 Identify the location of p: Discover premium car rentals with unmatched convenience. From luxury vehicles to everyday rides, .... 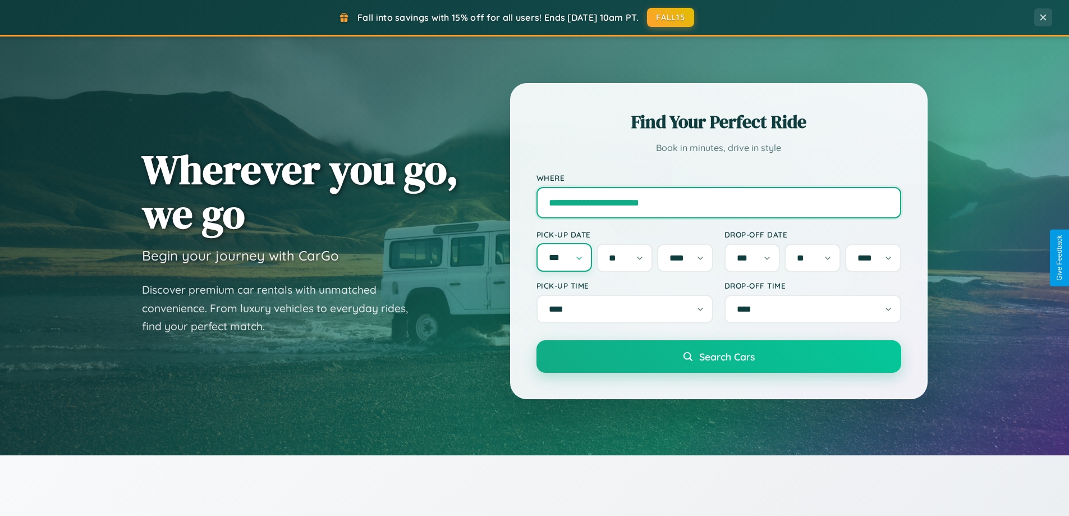
(282, 308).